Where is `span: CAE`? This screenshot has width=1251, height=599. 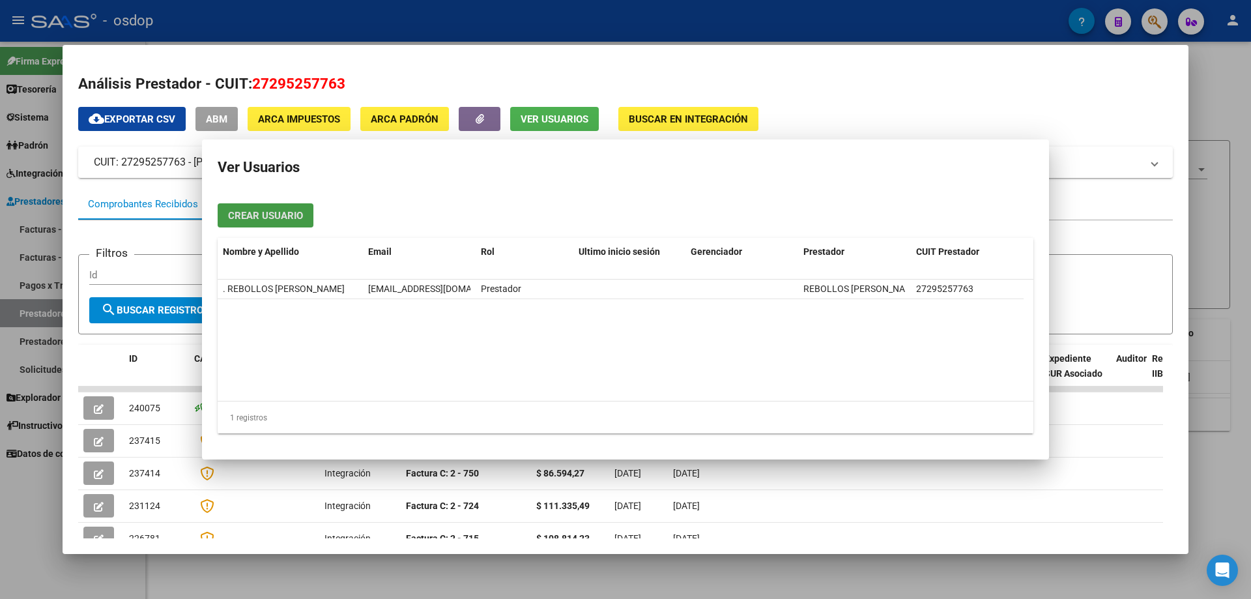
span: CAE is located at coordinates (203, 358).